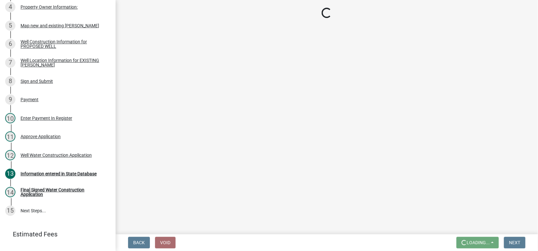  Describe the element at coordinates (514, 242) in the screenshot. I see `span: Next` at that location.